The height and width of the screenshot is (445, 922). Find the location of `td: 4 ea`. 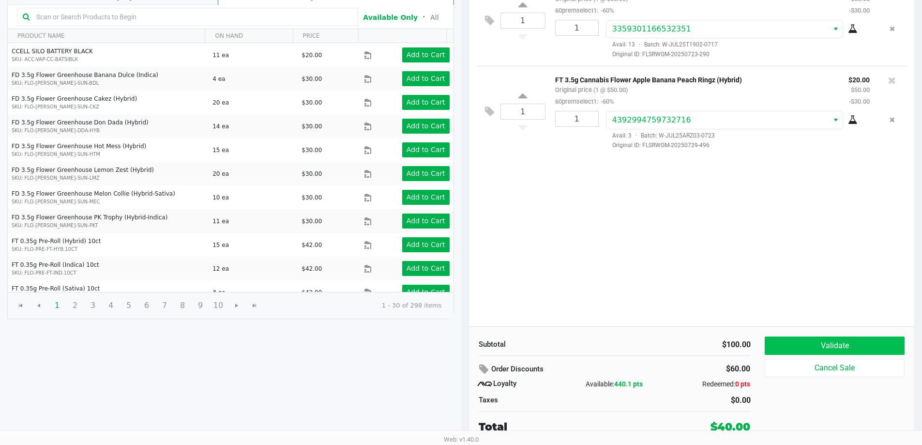

td: 4 ea is located at coordinates (253, 78).